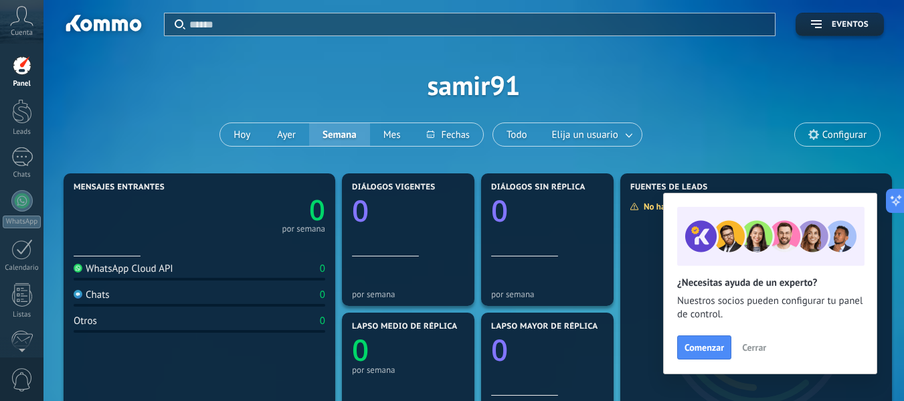 The image size is (904, 401). I want to click on button: Mes, so click(392, 135).